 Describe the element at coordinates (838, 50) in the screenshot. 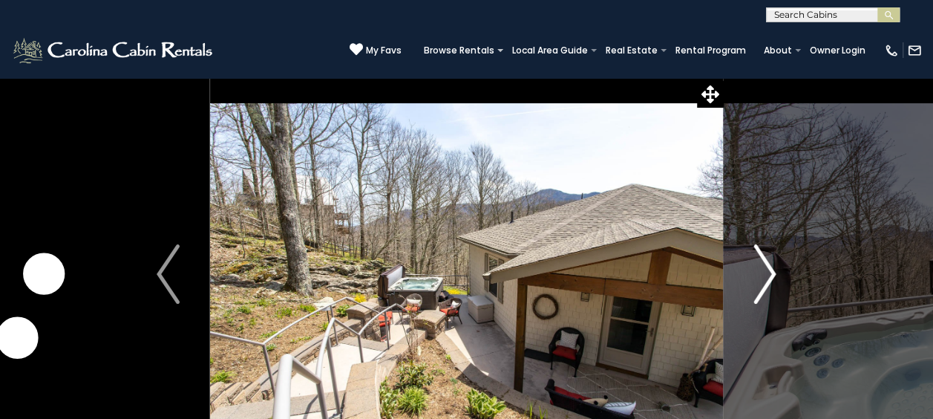

I see `a: Owner Login` at that location.